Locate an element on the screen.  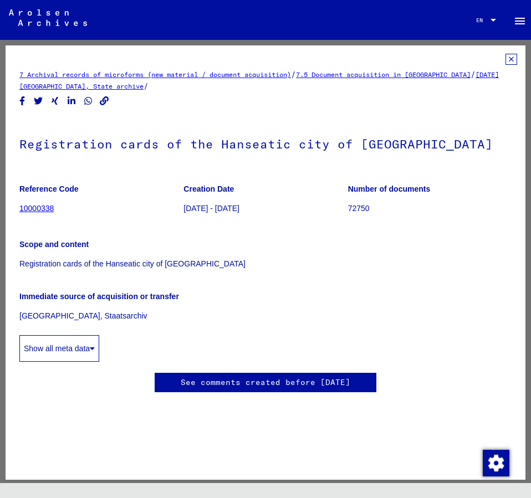
button: Show all meta data is located at coordinates (59, 348).